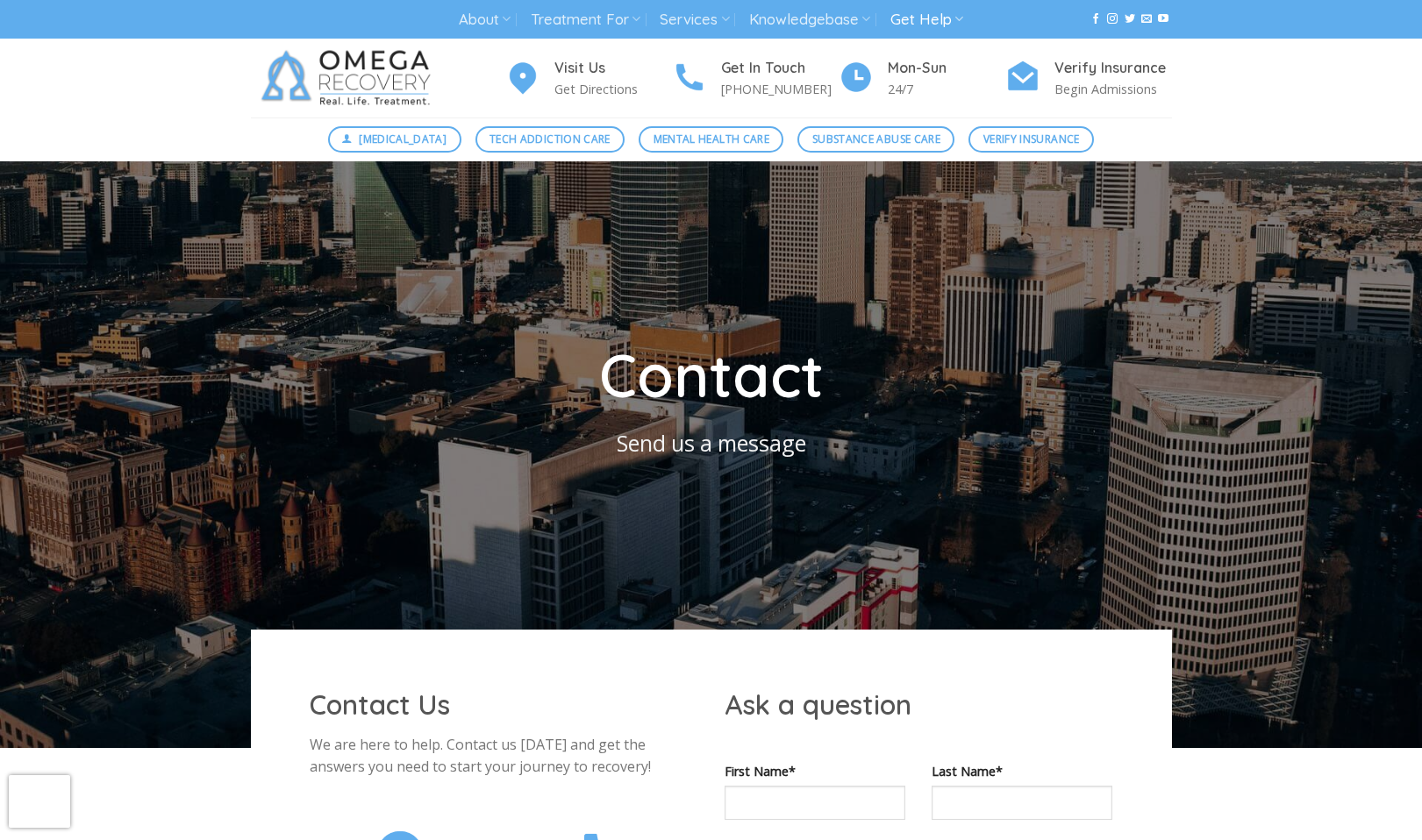  I want to click on span: Verify Insurance, so click(1032, 139).